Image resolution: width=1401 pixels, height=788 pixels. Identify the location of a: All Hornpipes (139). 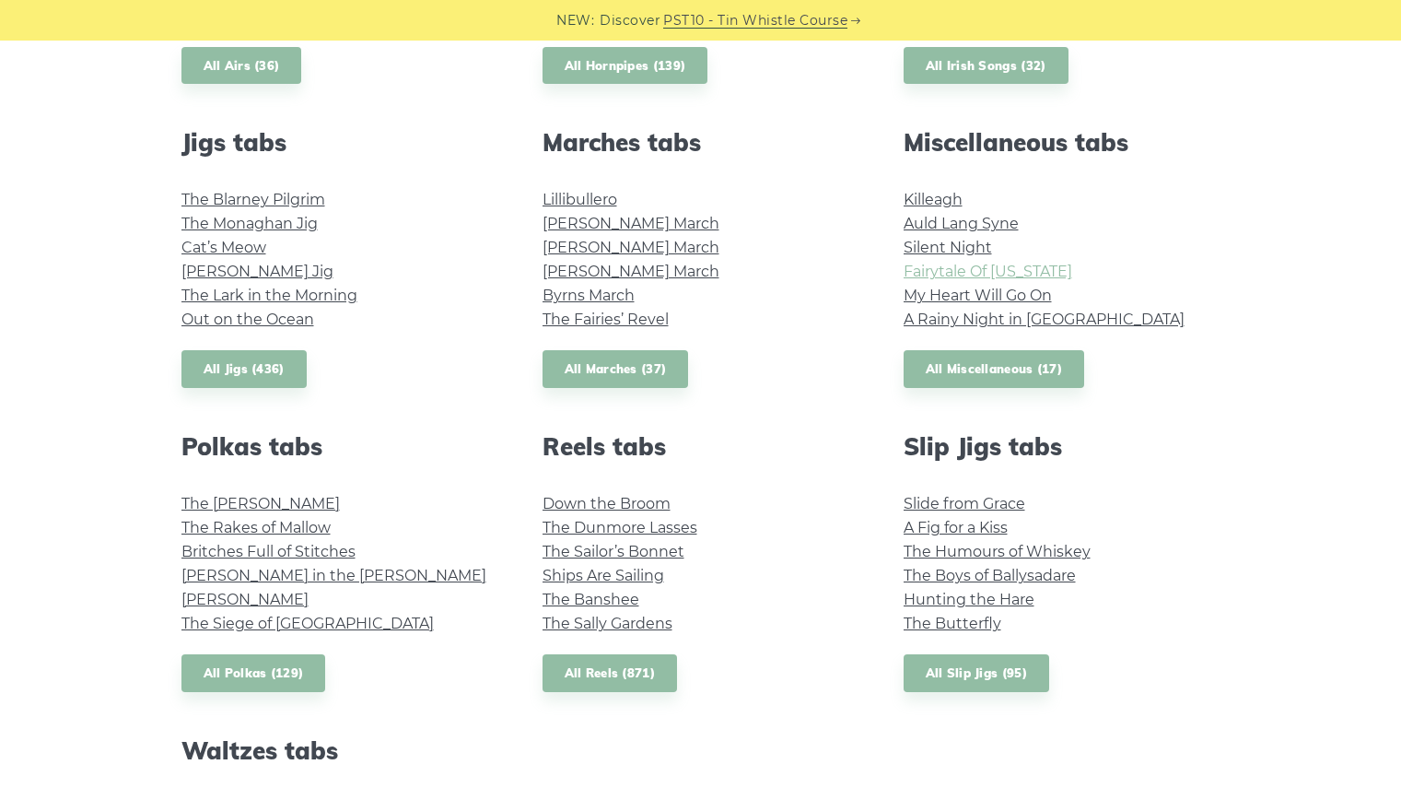
(626, 65).